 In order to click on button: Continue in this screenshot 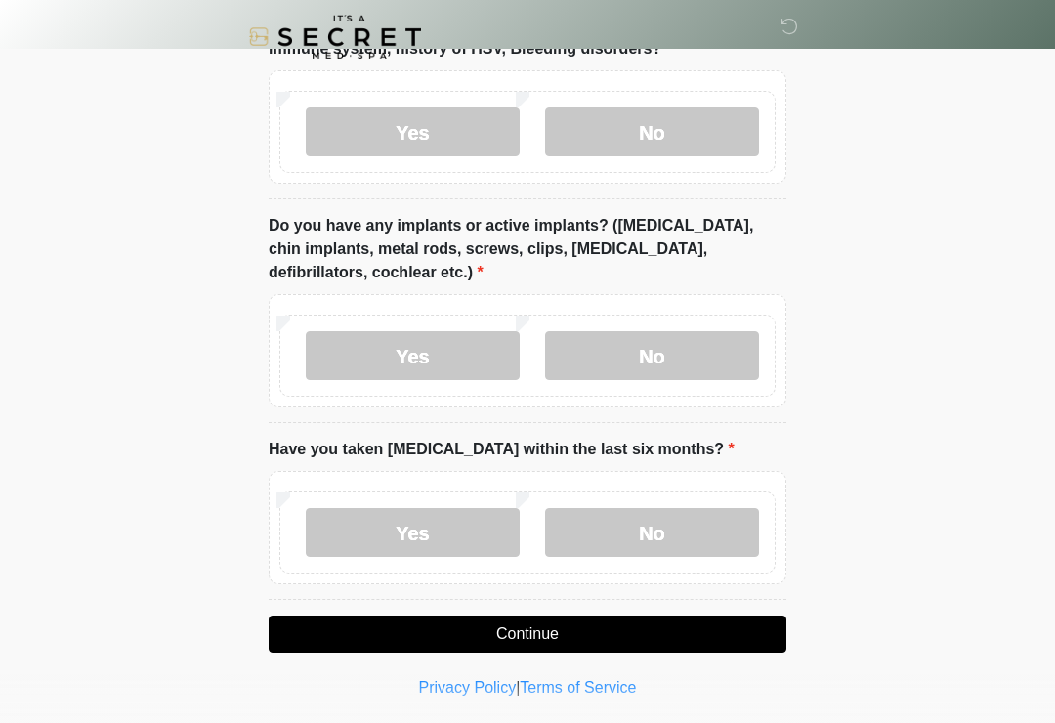, I will do `click(527, 634)`.